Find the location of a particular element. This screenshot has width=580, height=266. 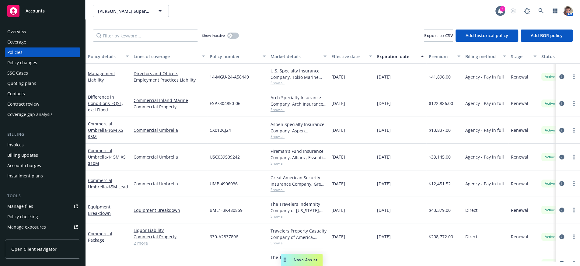

a: 2 more is located at coordinates (169, 243).